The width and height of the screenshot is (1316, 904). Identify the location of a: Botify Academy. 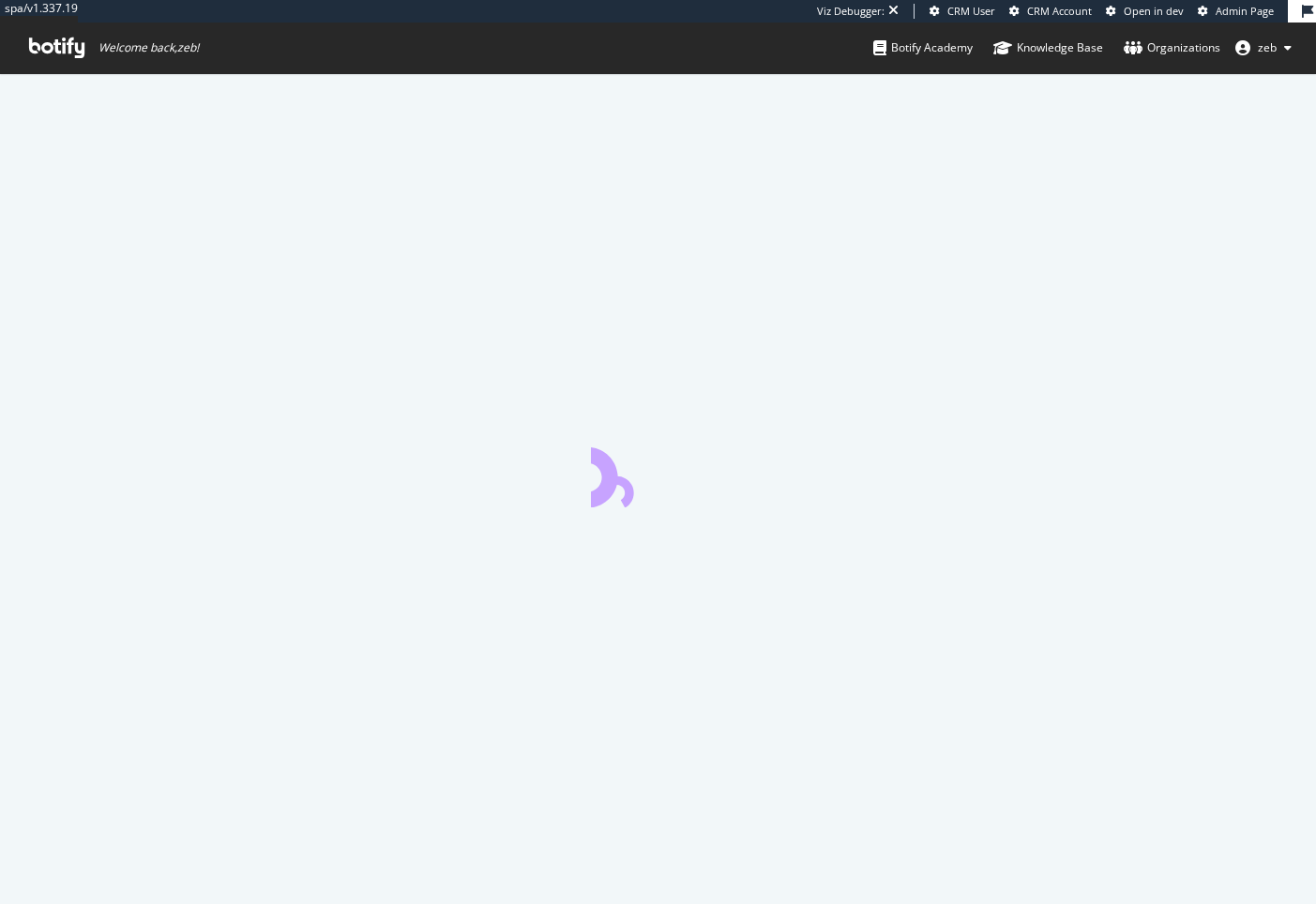
(923, 48).